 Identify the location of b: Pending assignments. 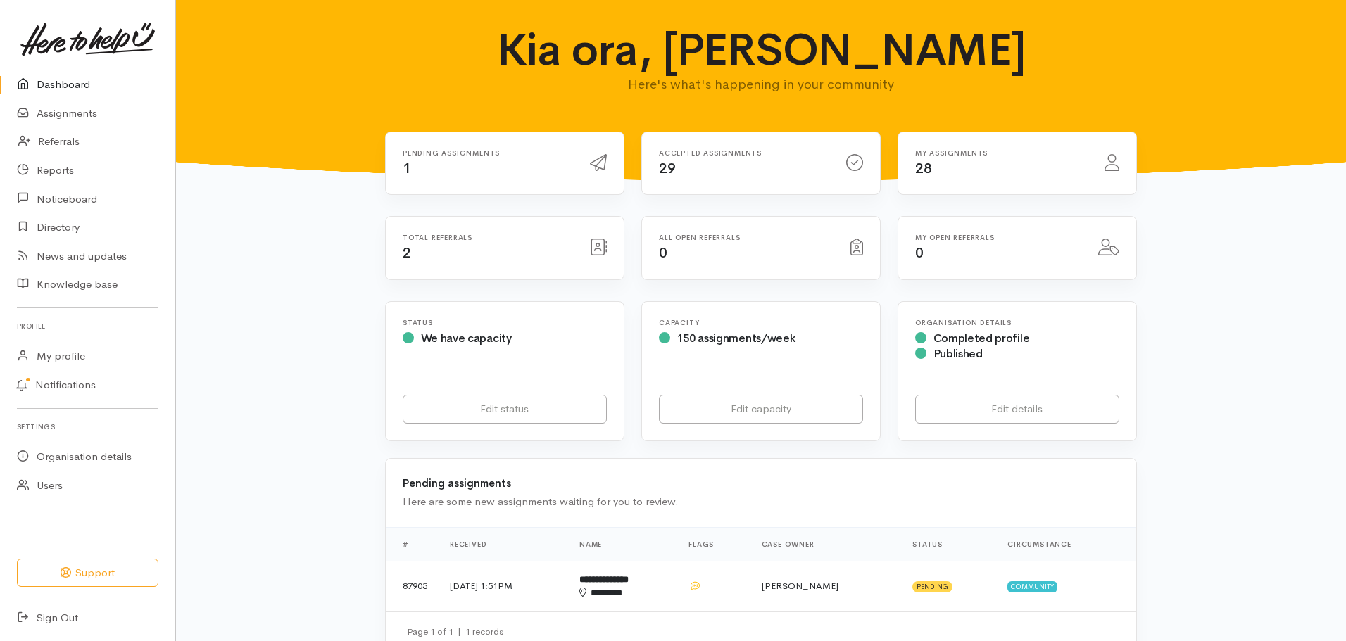
(457, 483).